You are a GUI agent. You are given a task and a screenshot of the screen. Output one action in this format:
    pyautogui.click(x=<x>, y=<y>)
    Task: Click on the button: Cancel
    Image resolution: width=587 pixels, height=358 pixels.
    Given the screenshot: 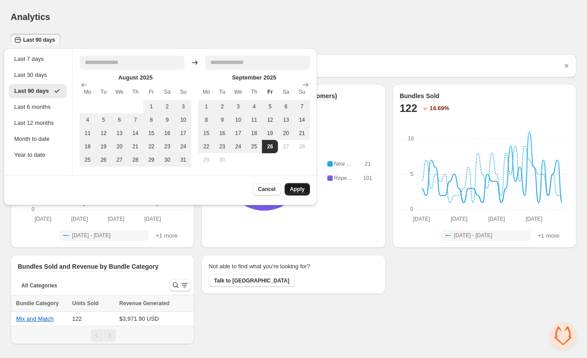 What is the action you would take?
    pyautogui.click(x=266, y=189)
    